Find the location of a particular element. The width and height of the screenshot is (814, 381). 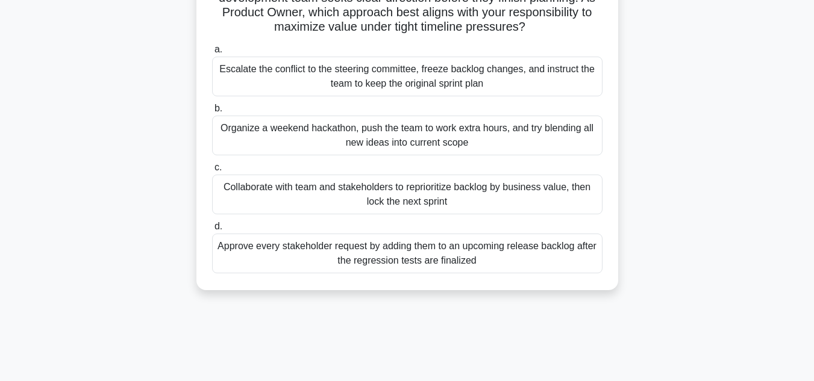

span: a. is located at coordinates (218, 49).